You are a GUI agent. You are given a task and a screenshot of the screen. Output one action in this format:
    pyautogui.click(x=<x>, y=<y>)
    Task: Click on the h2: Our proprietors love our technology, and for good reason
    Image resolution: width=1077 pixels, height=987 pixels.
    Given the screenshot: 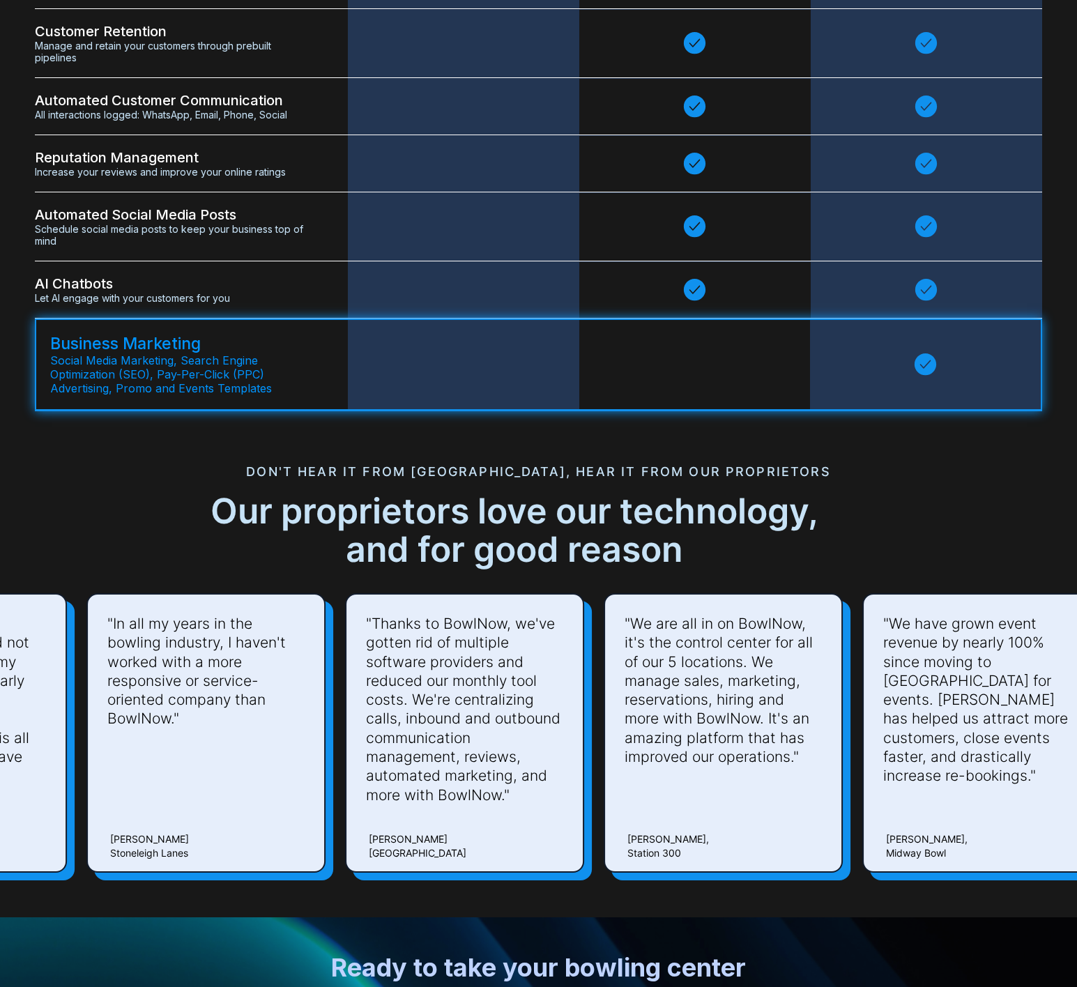 What is the action you would take?
    pyautogui.click(x=514, y=530)
    